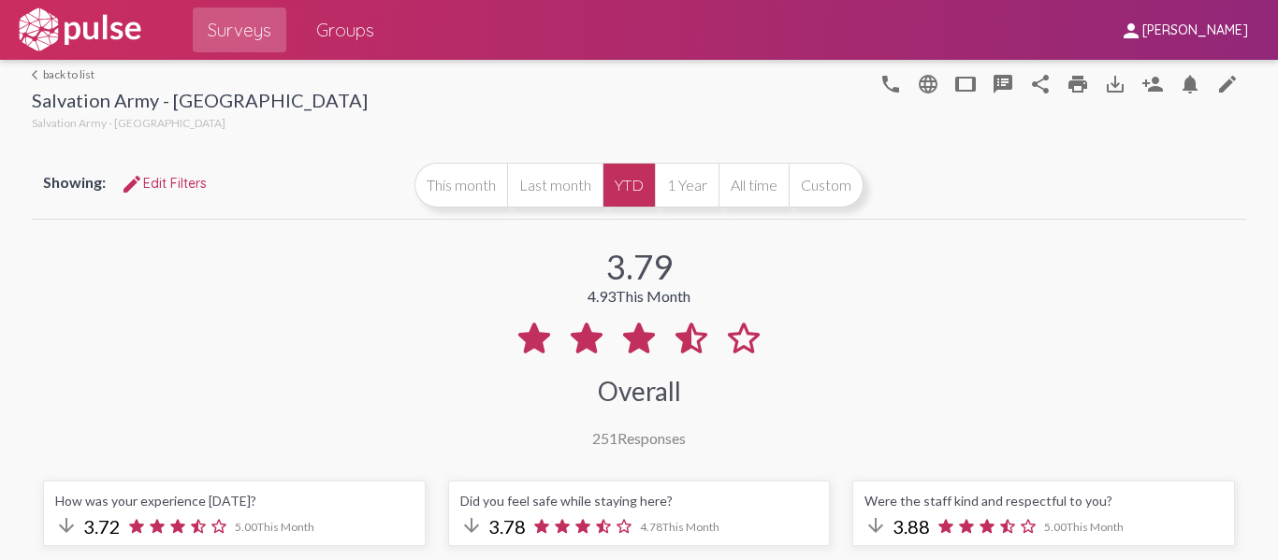 Image resolution: width=1278 pixels, height=560 pixels. What do you see at coordinates (1040, 84) in the screenshot?
I see `mat-icon: Share` at bounding box center [1040, 84].